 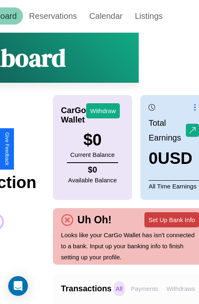 What do you see at coordinates (119, 288) in the screenshot?
I see `p: All` at bounding box center [119, 288].